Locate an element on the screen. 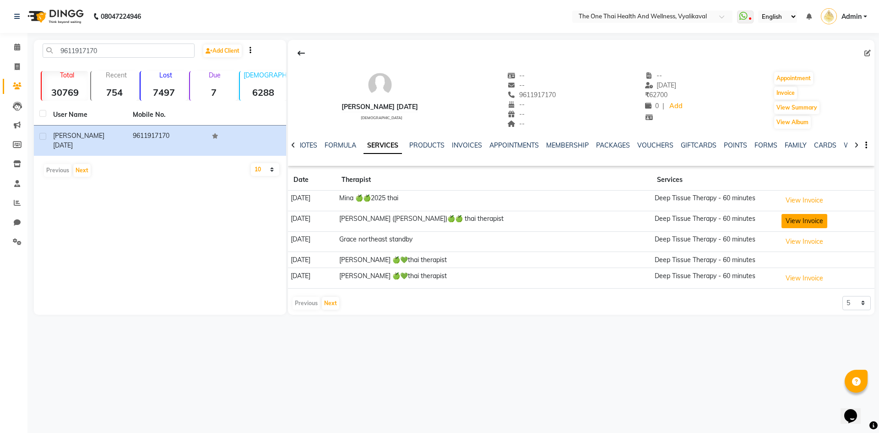 This screenshot has height=433, width=879. td: 9611917170 is located at coordinates (167, 141).